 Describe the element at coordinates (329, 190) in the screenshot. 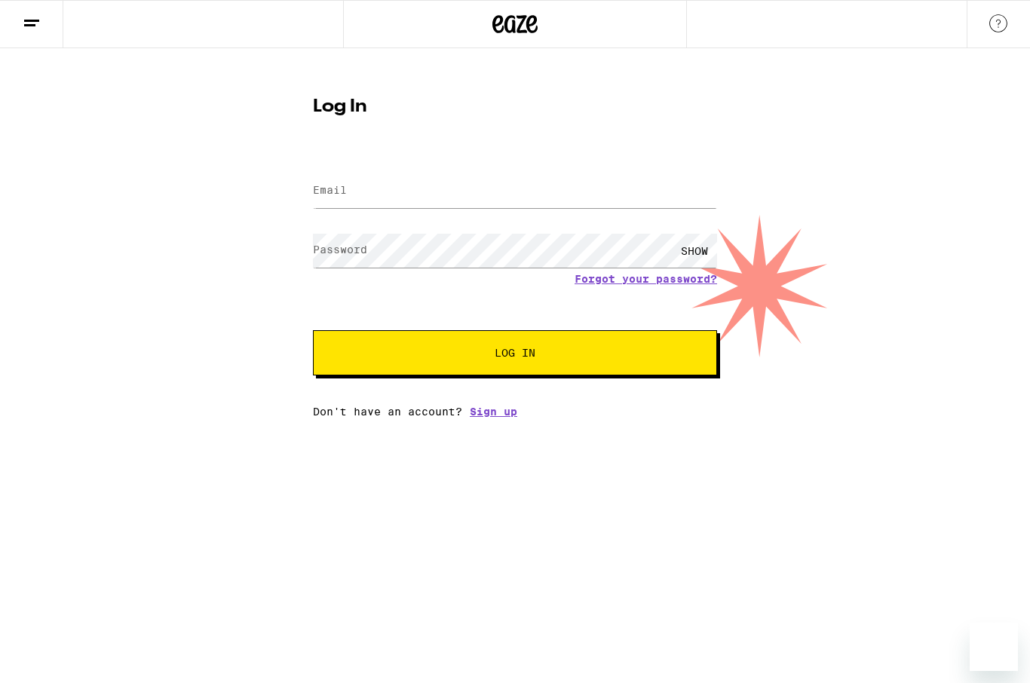

I see `label: Email` at that location.